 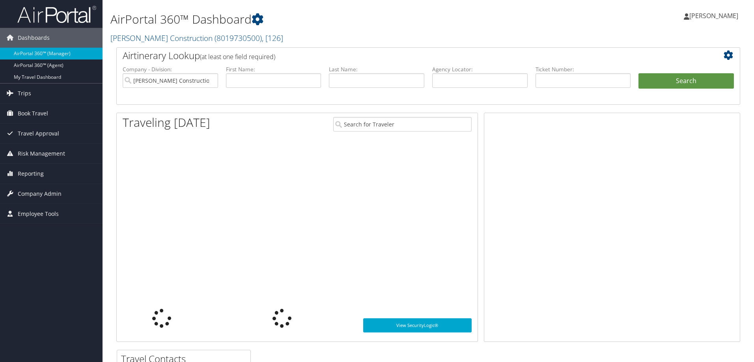 I want to click on label: Last Name:, so click(x=377, y=69).